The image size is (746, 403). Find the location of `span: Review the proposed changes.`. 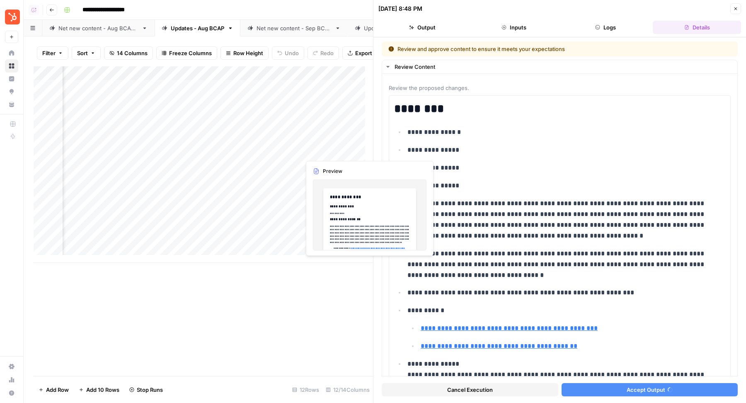

span: Review the proposed changes. is located at coordinates (559, 88).